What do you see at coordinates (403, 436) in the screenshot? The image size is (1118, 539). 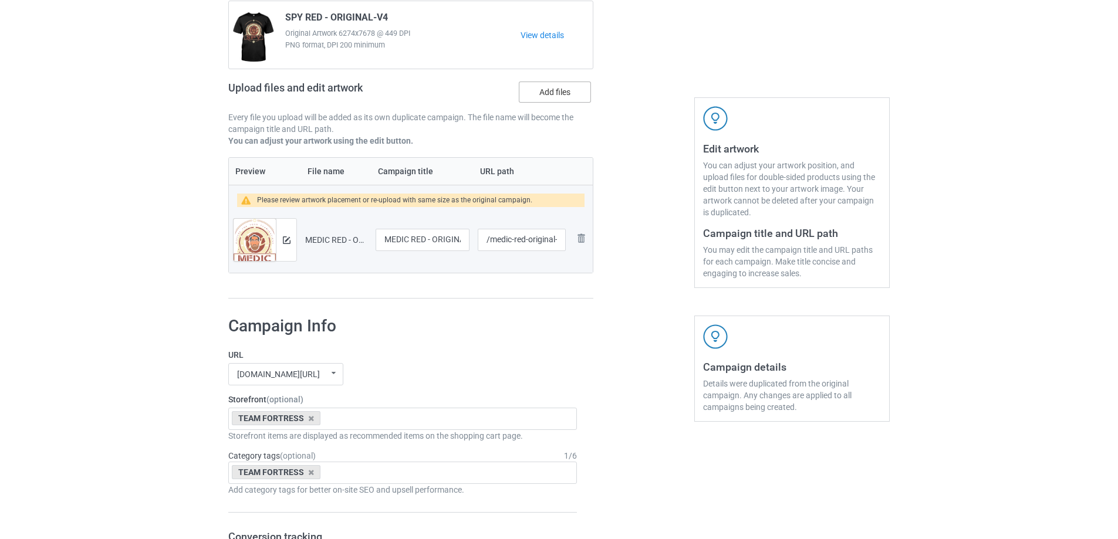 I see `div: Storefront items are displayed as recommended items on the shopping cart page.` at bounding box center [403, 436].